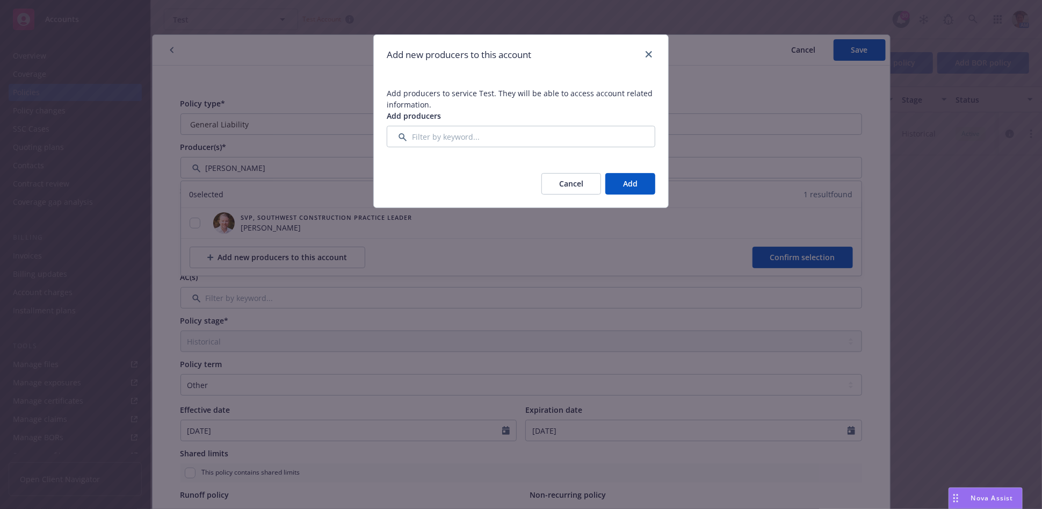  Describe the element at coordinates (956, 498) in the screenshot. I see `div: Drag to move` at that location.